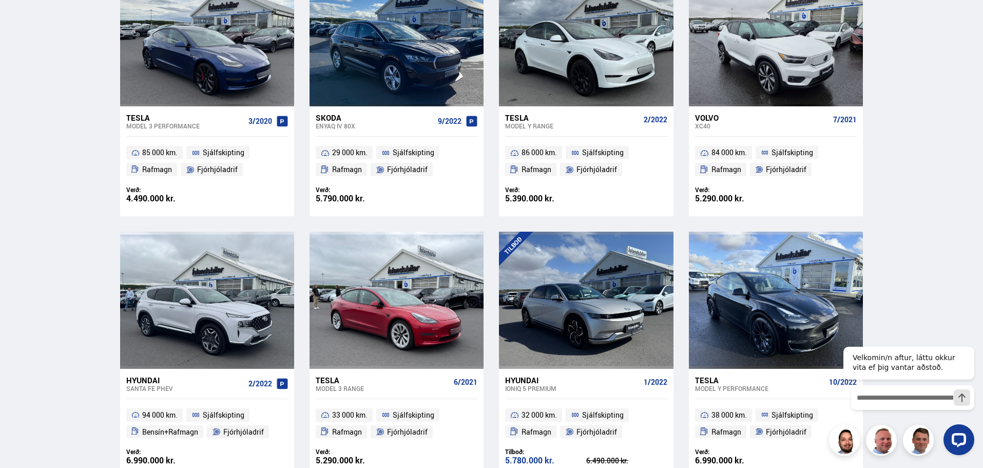 This screenshot has width=983, height=468. I want to click on div: Model Y RANGE, so click(572, 126).